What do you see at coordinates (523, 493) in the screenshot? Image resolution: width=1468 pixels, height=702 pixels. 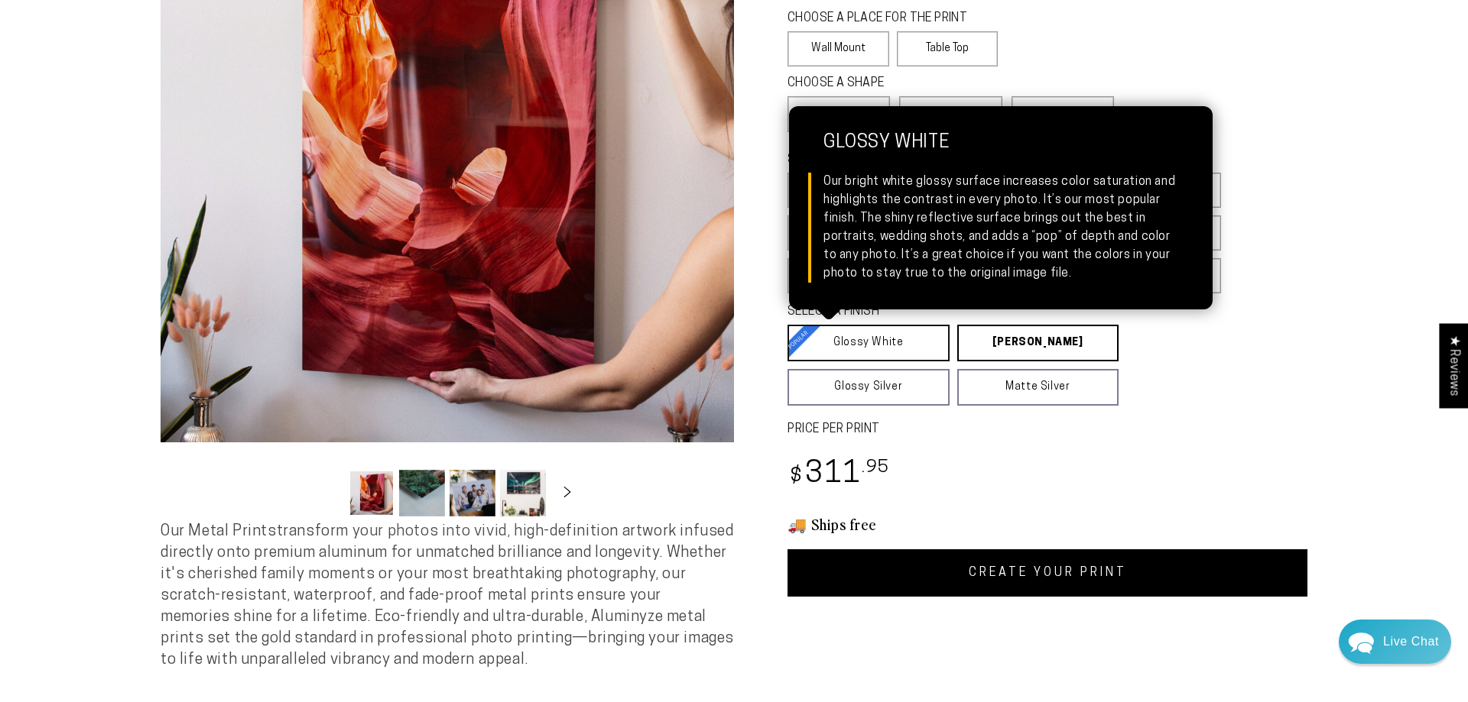 I see `button: Load image 4 in gallery view` at bounding box center [523, 493].